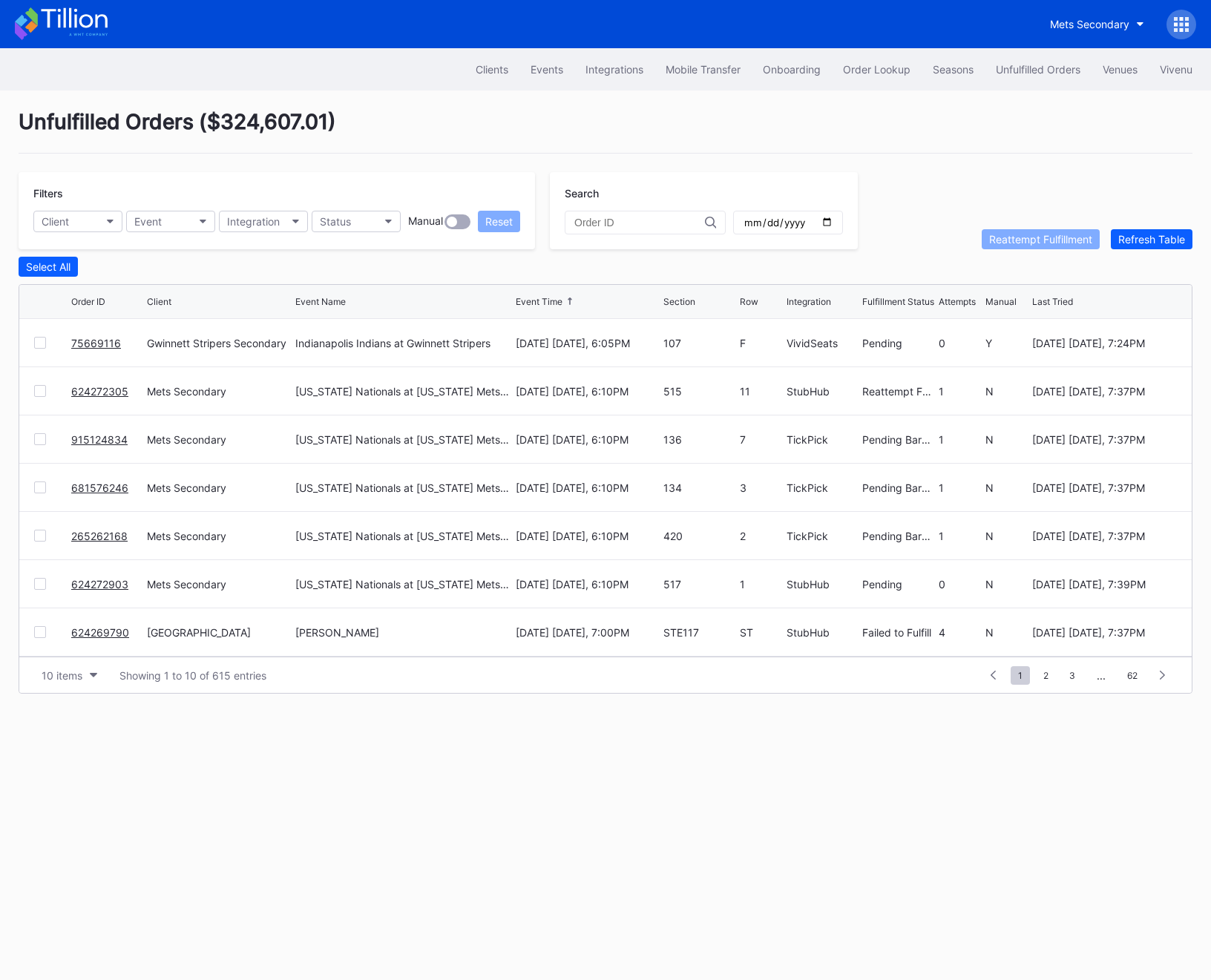  I want to click on a: 624269790, so click(101, 632).